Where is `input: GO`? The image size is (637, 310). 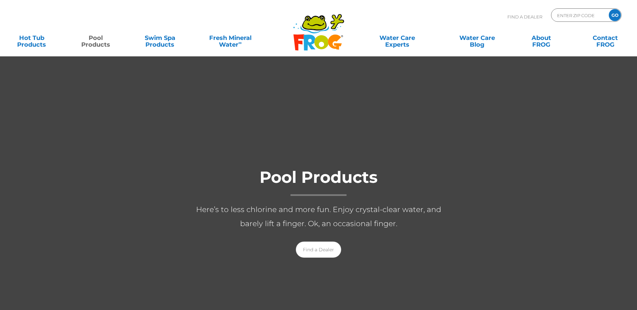 input: GO is located at coordinates (615, 15).